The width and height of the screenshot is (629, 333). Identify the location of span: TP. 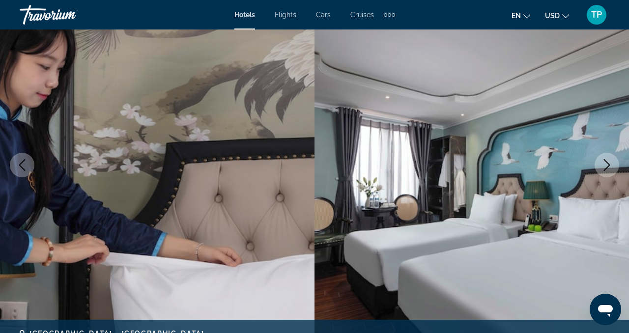
(597, 15).